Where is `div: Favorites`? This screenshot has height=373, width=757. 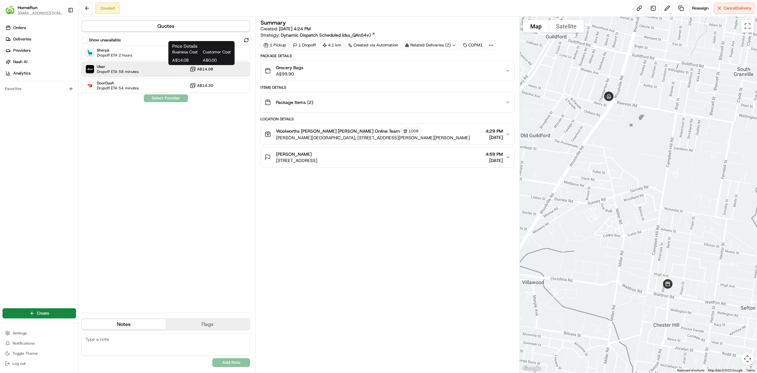
div: Favorites is located at coordinates (39, 89).